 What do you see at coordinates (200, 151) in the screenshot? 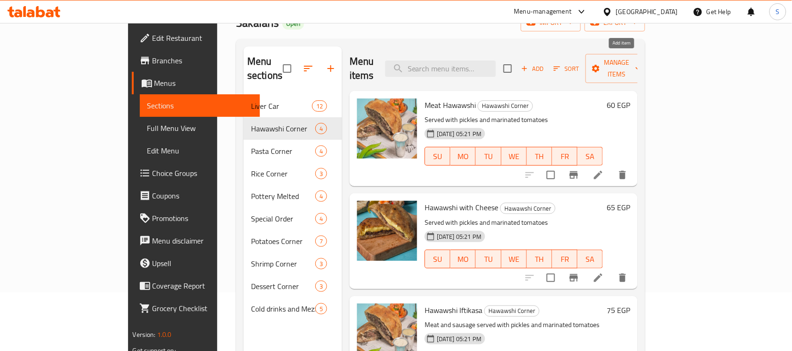
I see `a: Edit Menu` at bounding box center [200, 151].